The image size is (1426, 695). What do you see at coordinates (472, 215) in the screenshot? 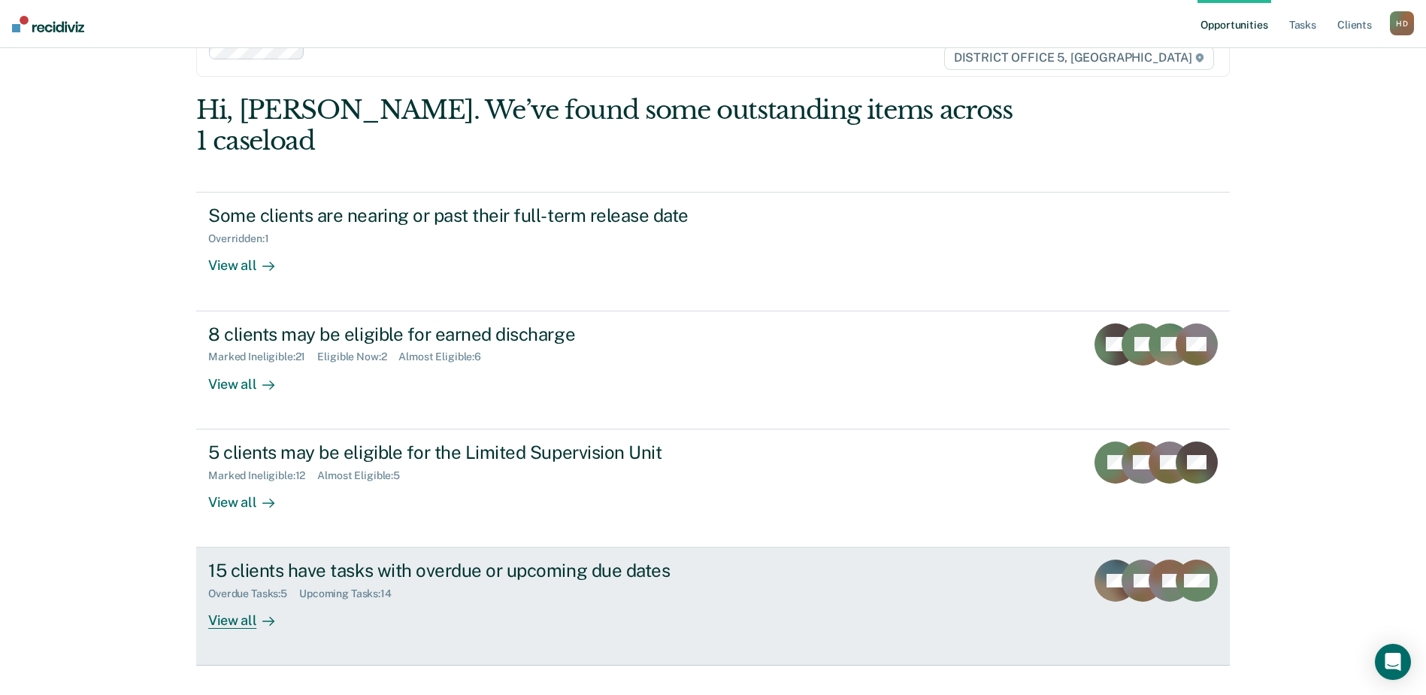
I see `div: Some clients are nearing or past their full-term release date` at bounding box center [472, 215].